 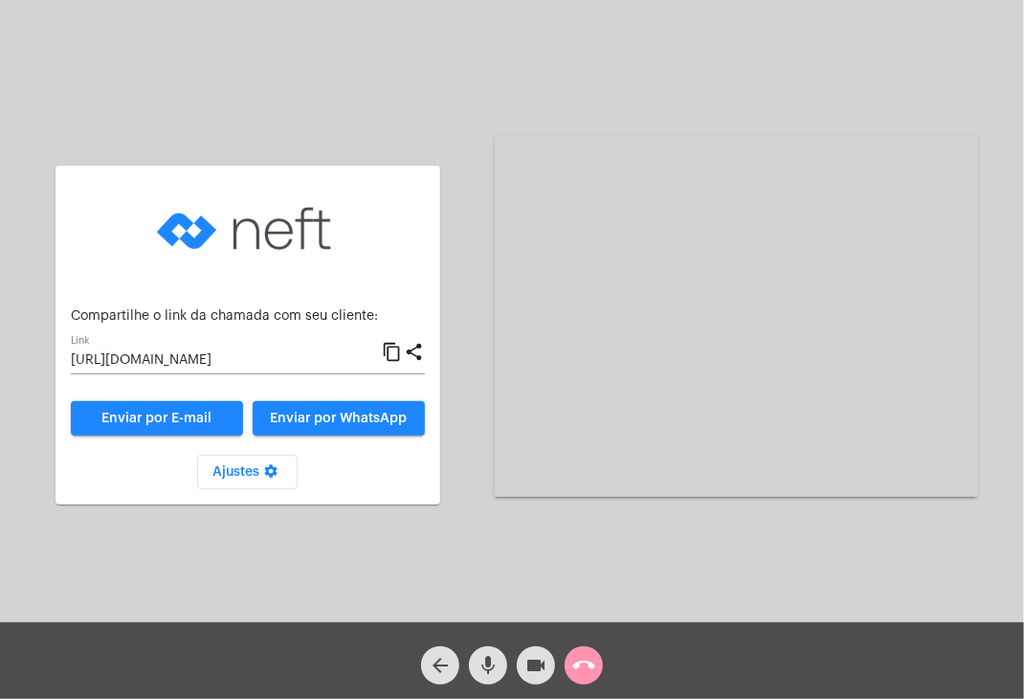 I want to click on img: logo-neft-novo-2.png, so click(x=248, y=229).